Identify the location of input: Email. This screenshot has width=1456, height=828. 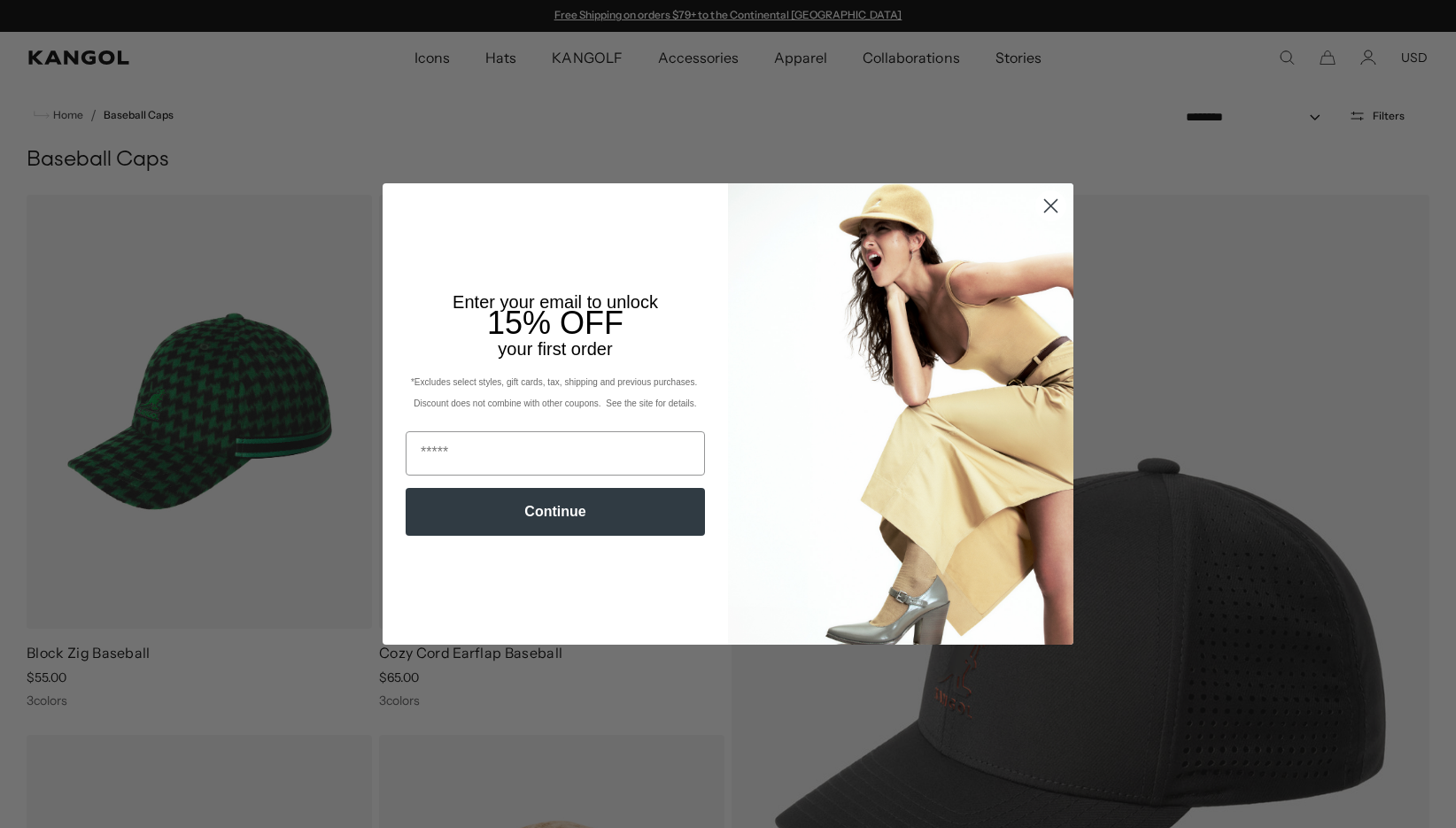
(555, 454).